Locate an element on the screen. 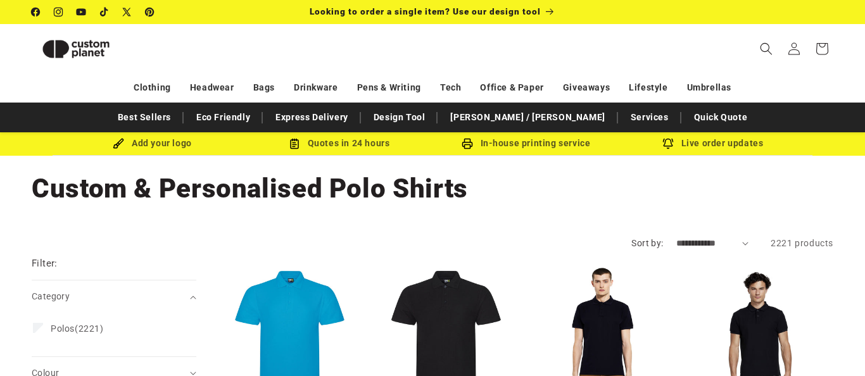  a: Bags is located at coordinates (264, 87).